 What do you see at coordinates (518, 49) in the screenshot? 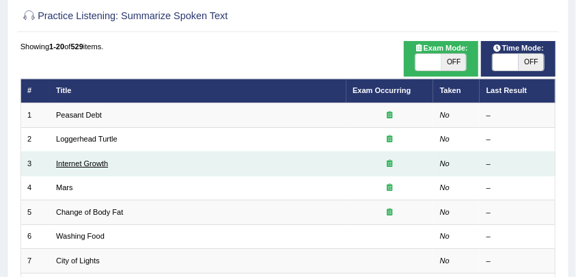
I see `span: Time Mode:` at bounding box center [518, 49].